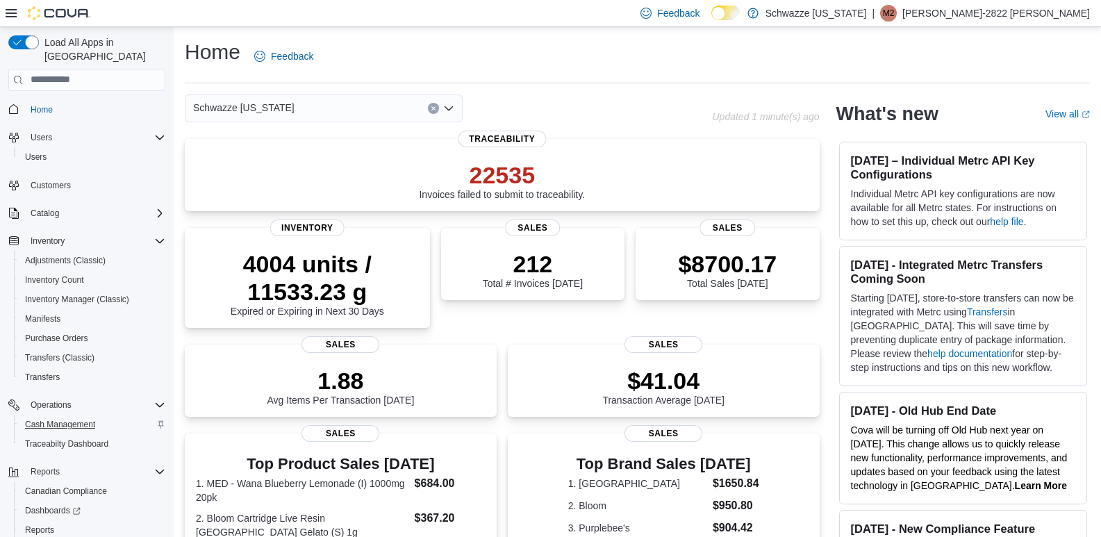 This screenshot has width=1101, height=537. Describe the element at coordinates (54, 280) in the screenshot. I see `a: Inventory Count` at that location.